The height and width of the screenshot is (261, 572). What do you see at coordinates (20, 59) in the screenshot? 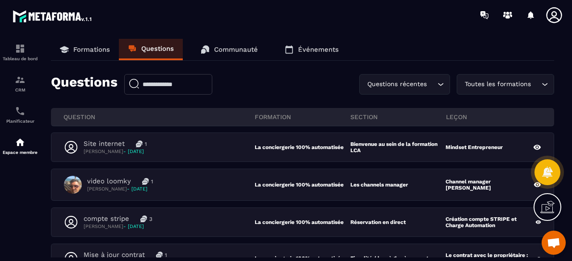
I see `p: Tableau de bord` at bounding box center [20, 59].